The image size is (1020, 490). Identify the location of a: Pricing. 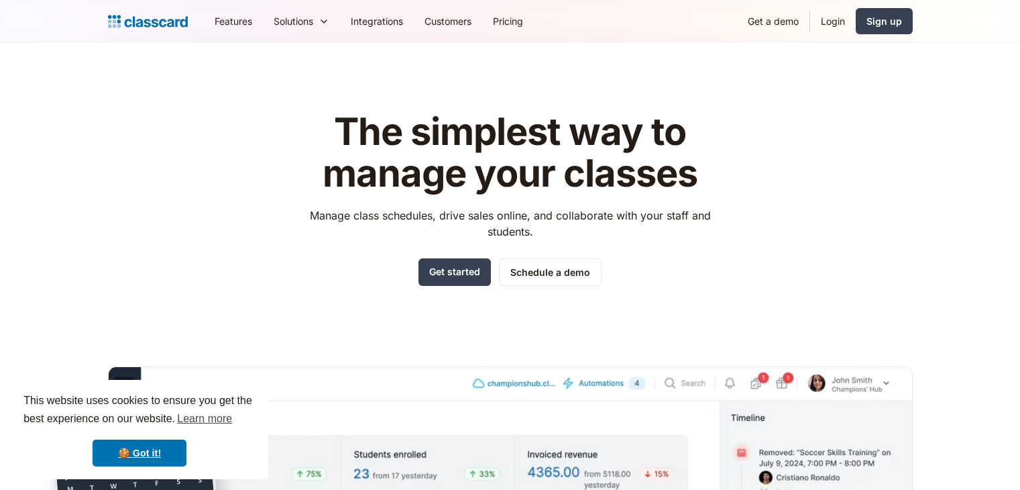
(508, 21).